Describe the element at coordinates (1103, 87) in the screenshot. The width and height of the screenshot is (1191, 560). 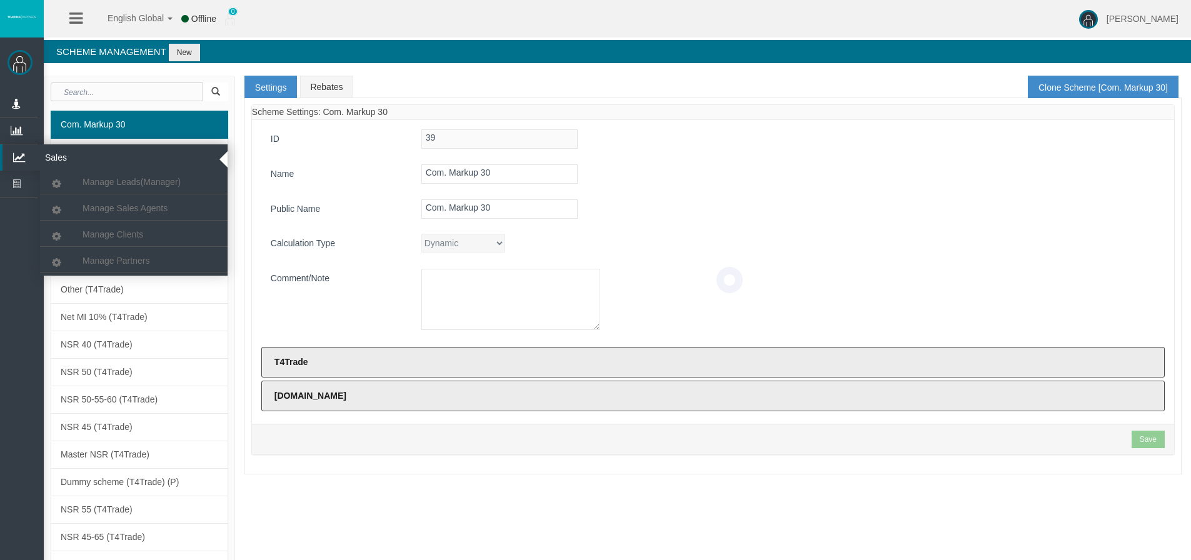
I see `a: Clone Scheme [Com. Markup 30]` at that location.